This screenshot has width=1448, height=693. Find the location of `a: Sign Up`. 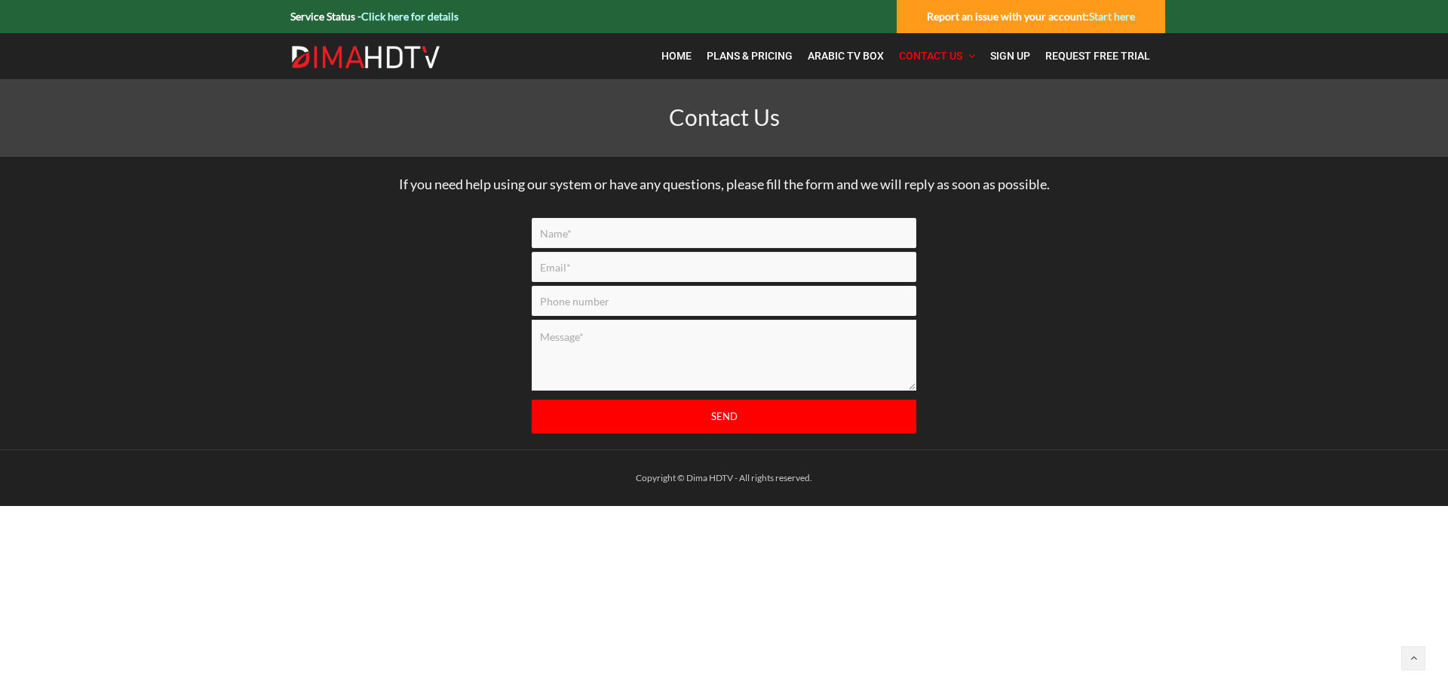

a: Sign Up is located at coordinates (1010, 56).